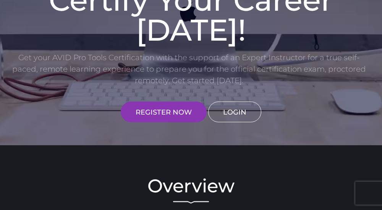 The height and width of the screenshot is (210, 382). Describe the element at coordinates (235, 112) in the screenshot. I see `a: LOGIN` at that location.